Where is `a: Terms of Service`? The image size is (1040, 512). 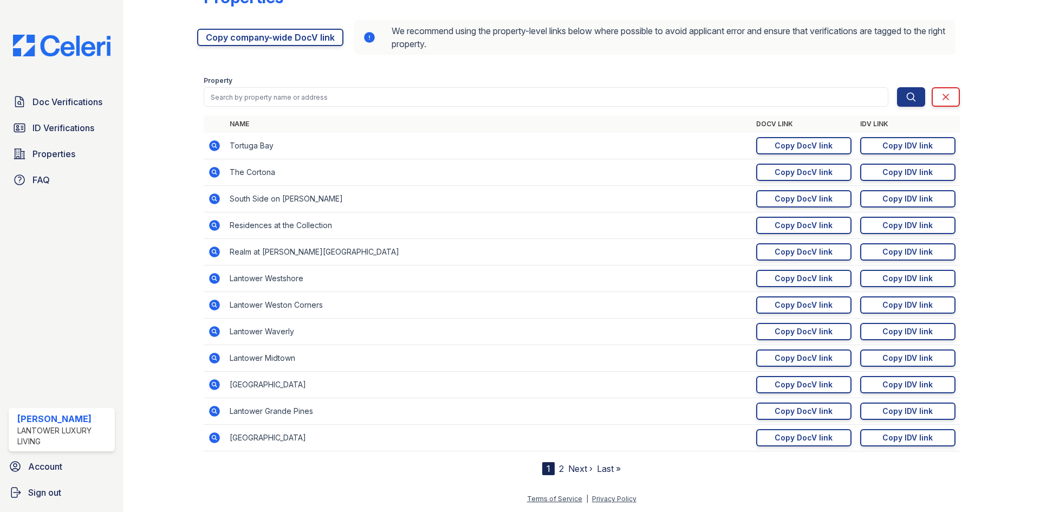 a: Terms of Service is located at coordinates (555, 499).